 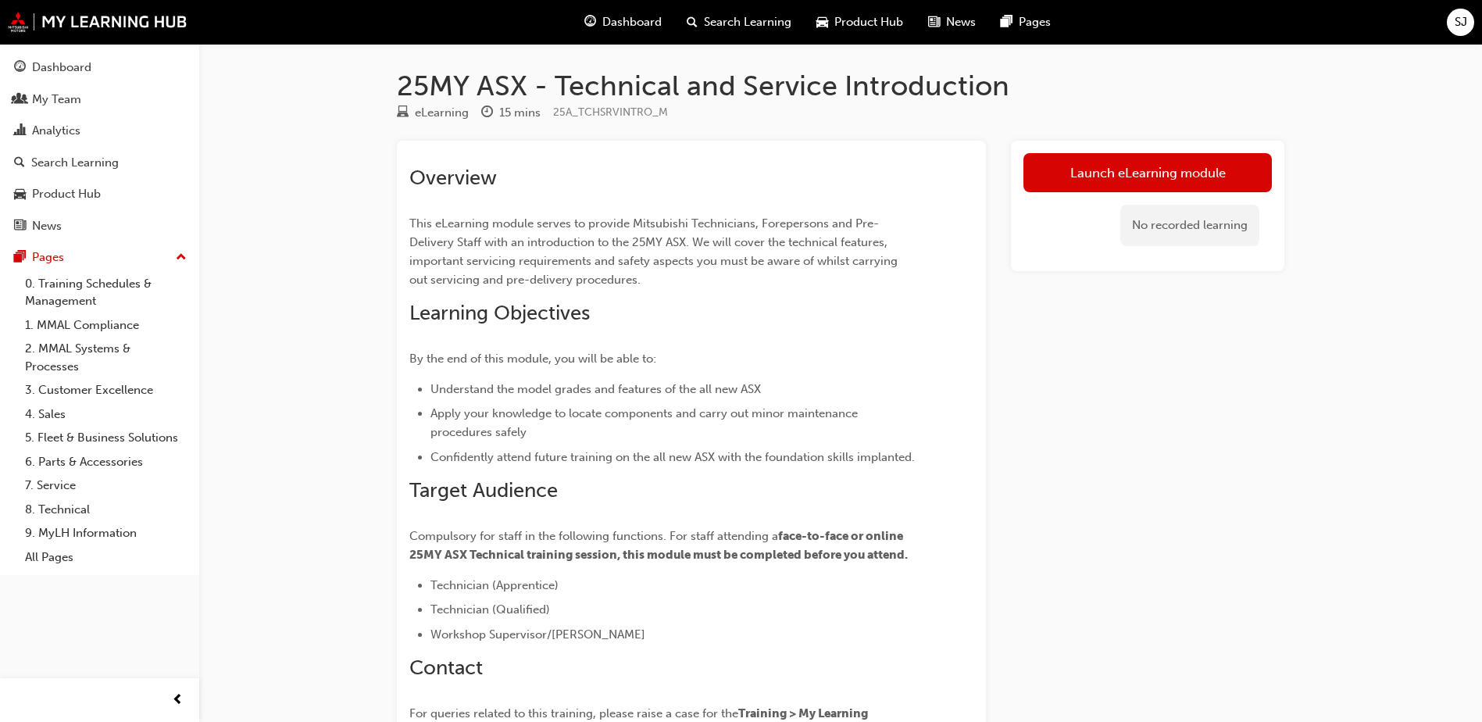 I want to click on span: By the end of this module, you will be able to:, so click(x=533, y=358).